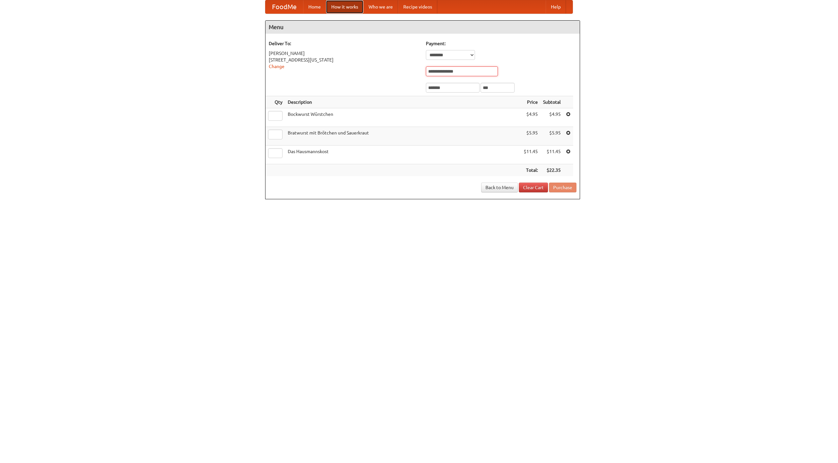 The image size is (838, 463). What do you see at coordinates (500, 188) in the screenshot?
I see `a: Back to Menu` at bounding box center [500, 188].